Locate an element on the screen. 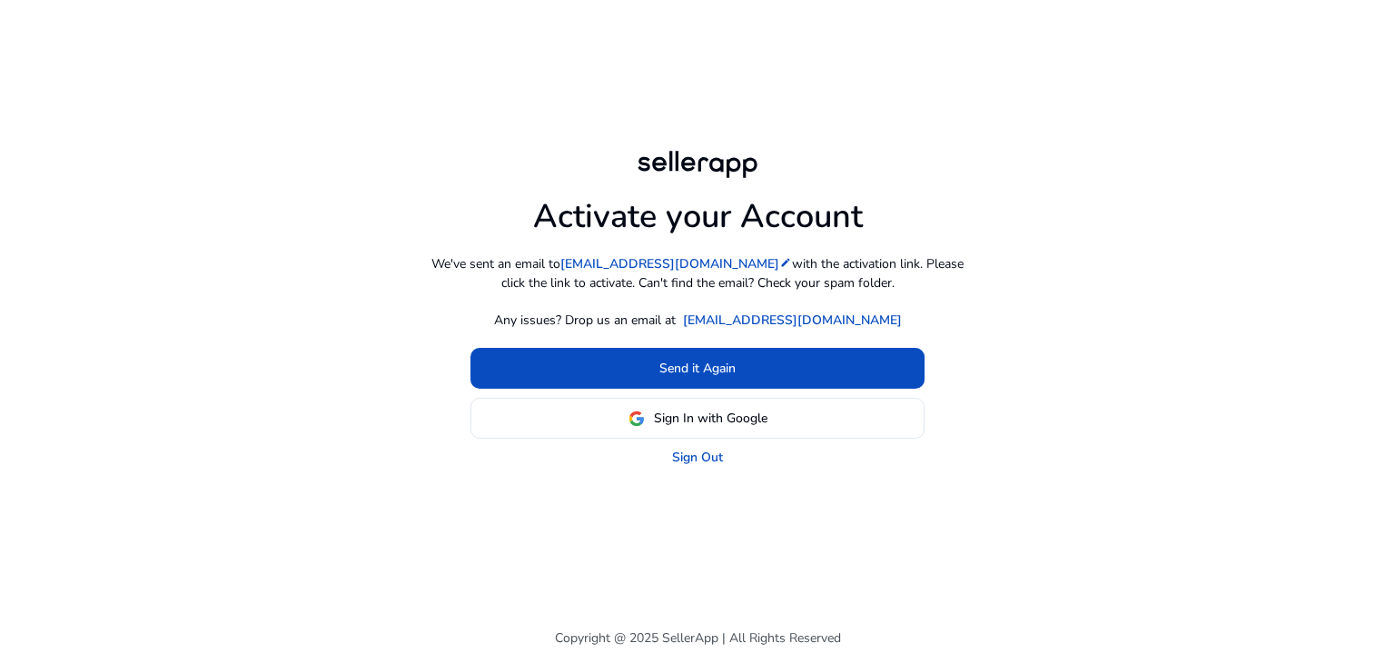 Image resolution: width=1395 pixels, height=663 pixels. a: Sign Out is located at coordinates (697, 457).